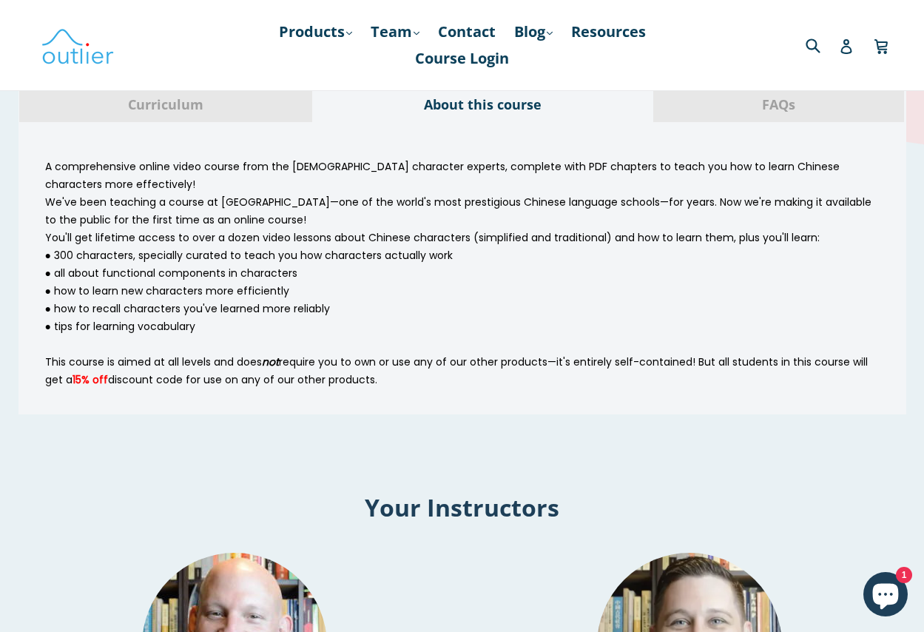 Image resolution: width=924 pixels, height=632 pixels. Describe the element at coordinates (886, 596) in the screenshot. I see `inbox-online-store-chat: Shopify online store chat` at that location.